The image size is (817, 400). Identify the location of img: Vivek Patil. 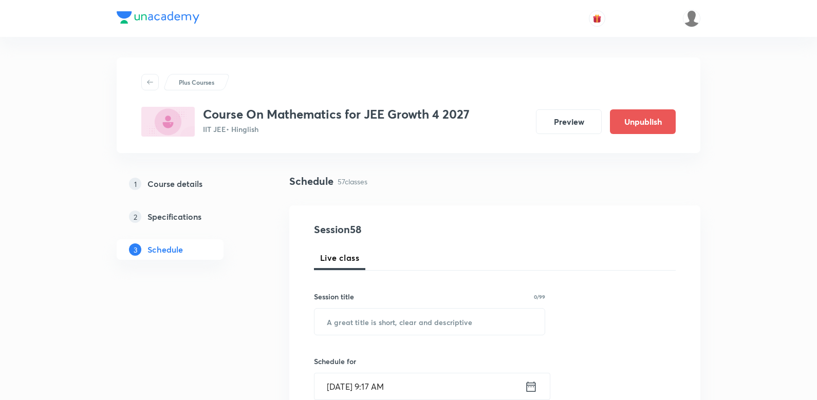
(692, 19).